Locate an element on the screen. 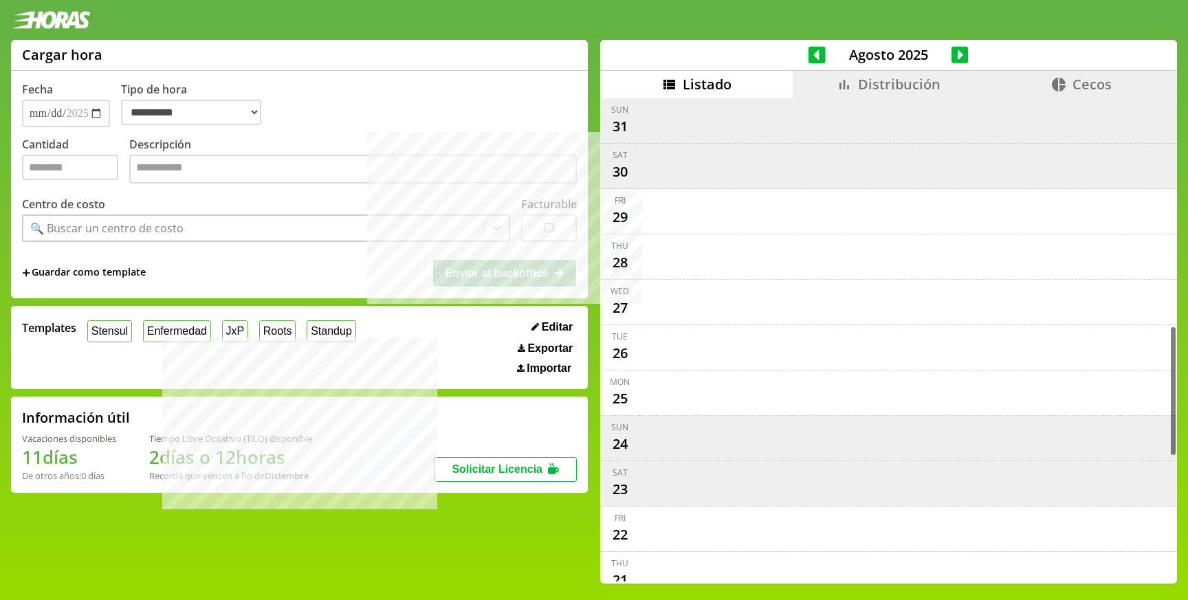 Image resolution: width=1188 pixels, height=600 pixels. button: Stensul is located at coordinates (109, 331).